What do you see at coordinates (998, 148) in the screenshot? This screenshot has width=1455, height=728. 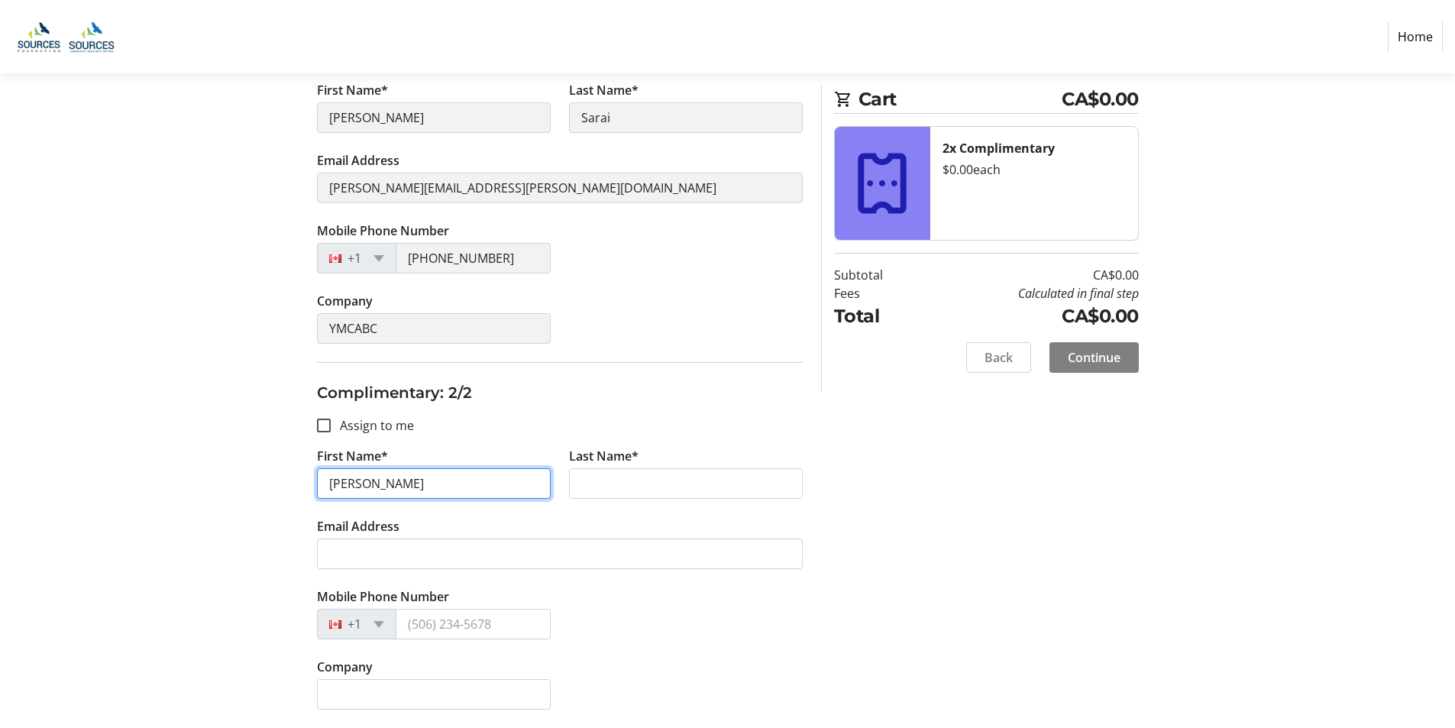 I see `strong: 2x Complimentary` at bounding box center [998, 148].